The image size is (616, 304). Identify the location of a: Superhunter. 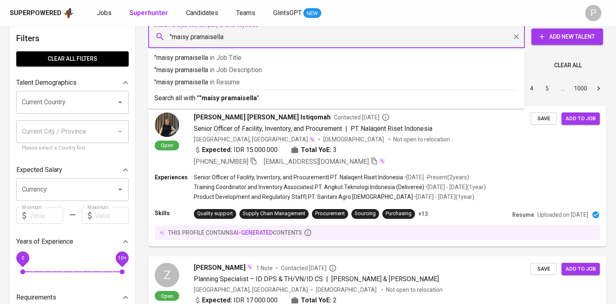
(150, 13).